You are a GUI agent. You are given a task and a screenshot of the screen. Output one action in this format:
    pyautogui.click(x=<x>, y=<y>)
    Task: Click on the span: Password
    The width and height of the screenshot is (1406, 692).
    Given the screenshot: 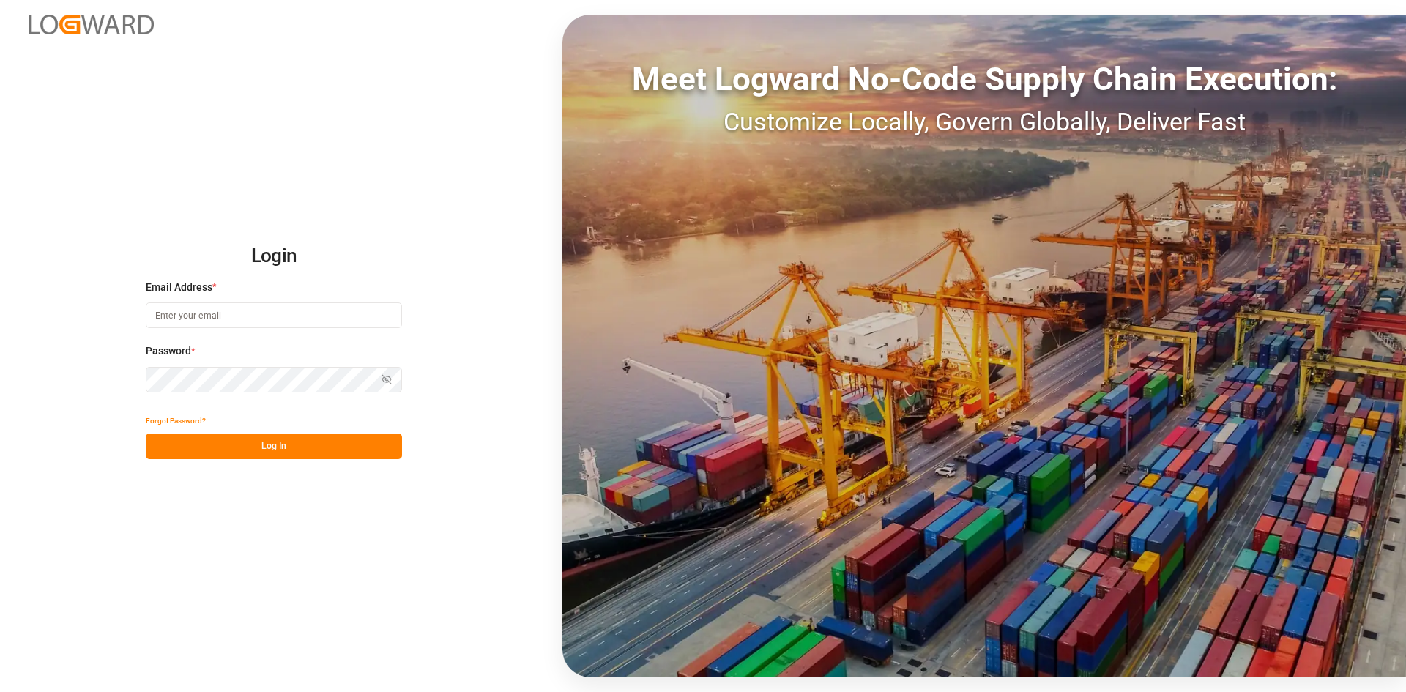 What is the action you would take?
    pyautogui.click(x=168, y=351)
    